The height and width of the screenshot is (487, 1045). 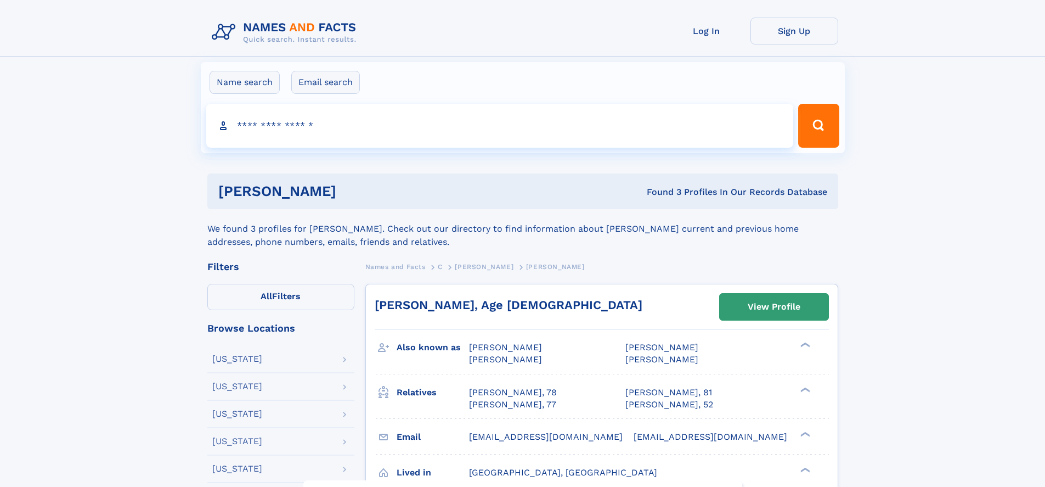 I want to click on a: Sign Up, so click(x=794, y=31).